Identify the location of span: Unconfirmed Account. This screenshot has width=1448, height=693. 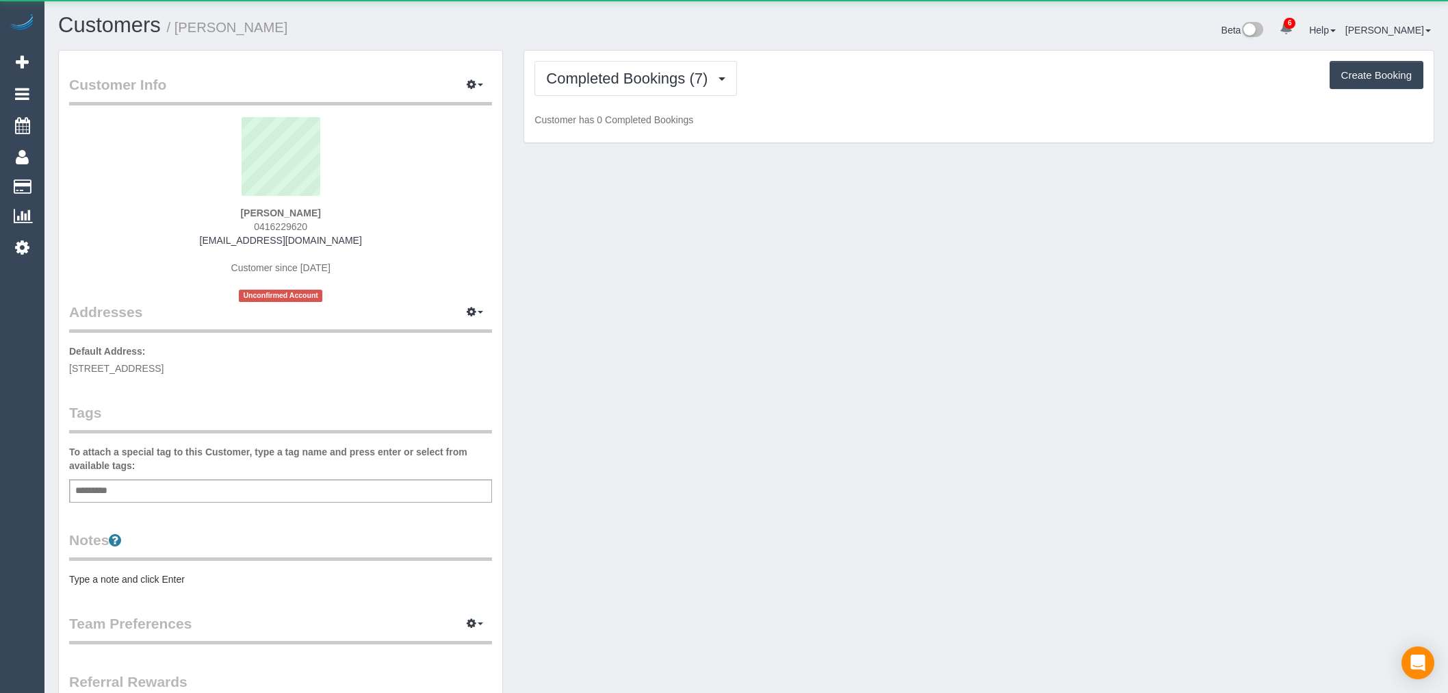
(281, 295).